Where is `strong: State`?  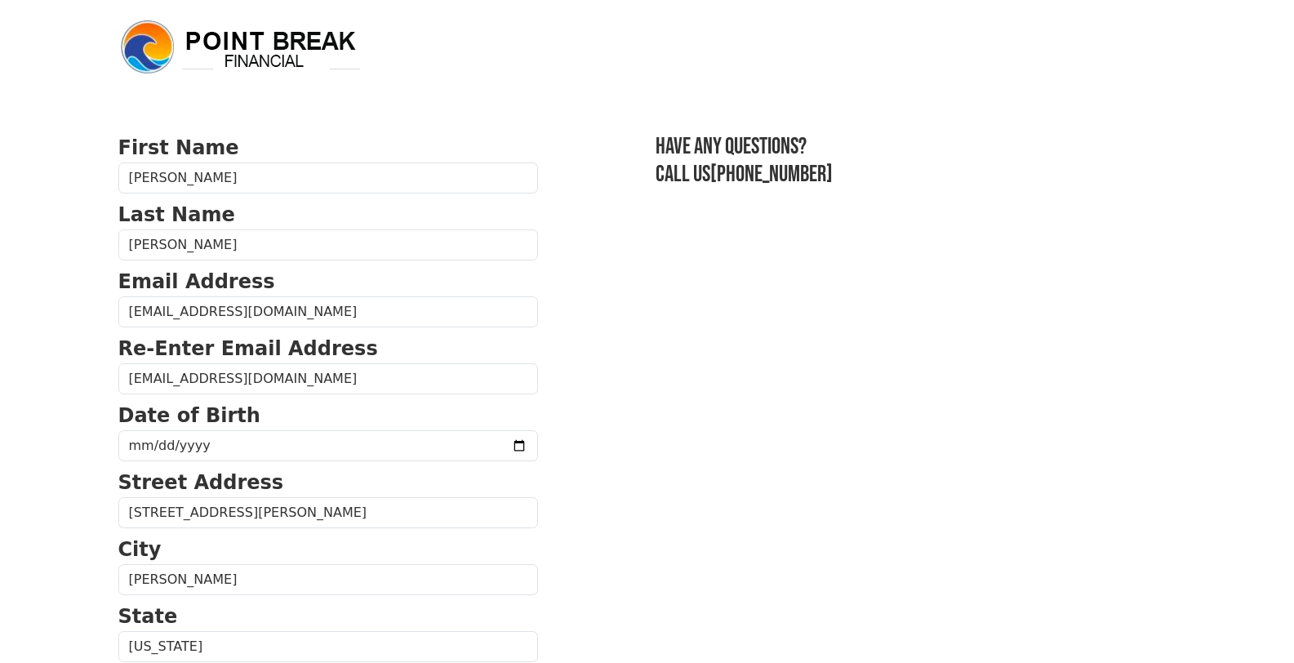
strong: State is located at coordinates (148, 616).